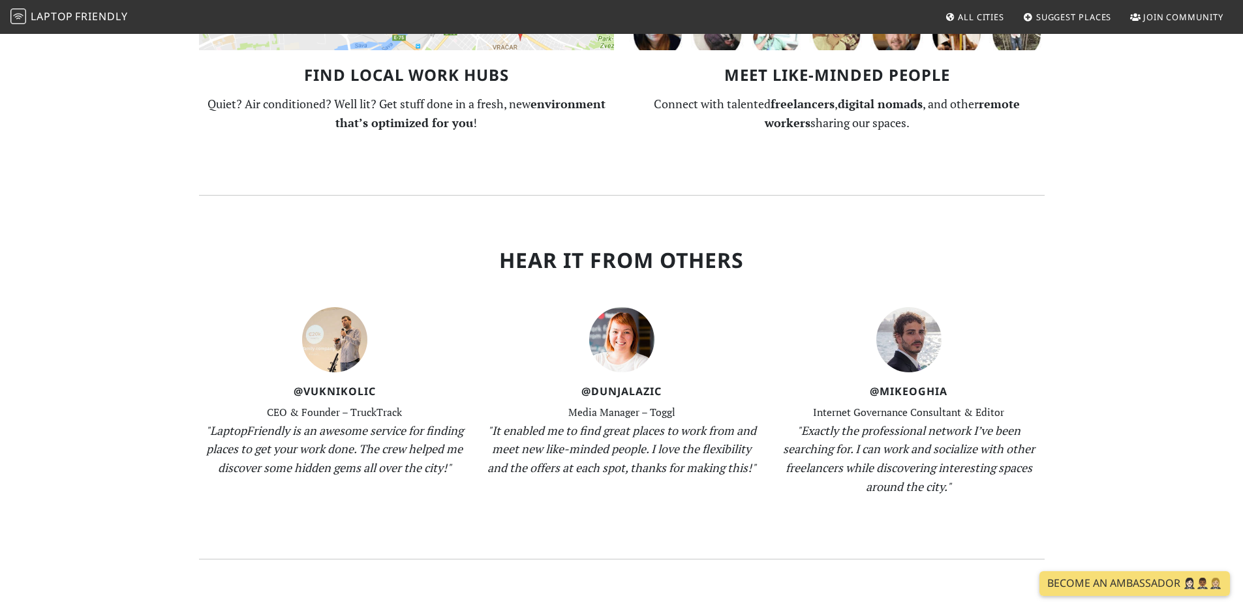  Describe the element at coordinates (622, 391) in the screenshot. I see `h4: @DunjaLazic` at that location.